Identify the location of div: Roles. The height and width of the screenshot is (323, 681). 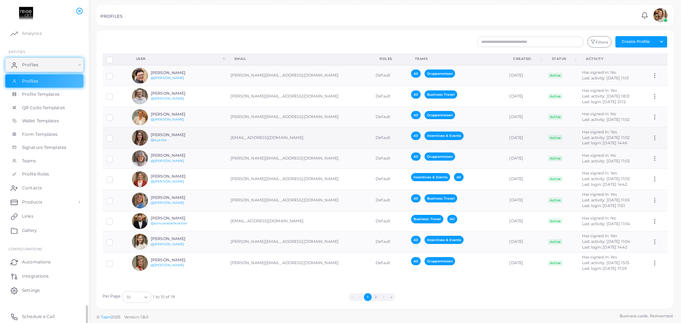
(389, 59).